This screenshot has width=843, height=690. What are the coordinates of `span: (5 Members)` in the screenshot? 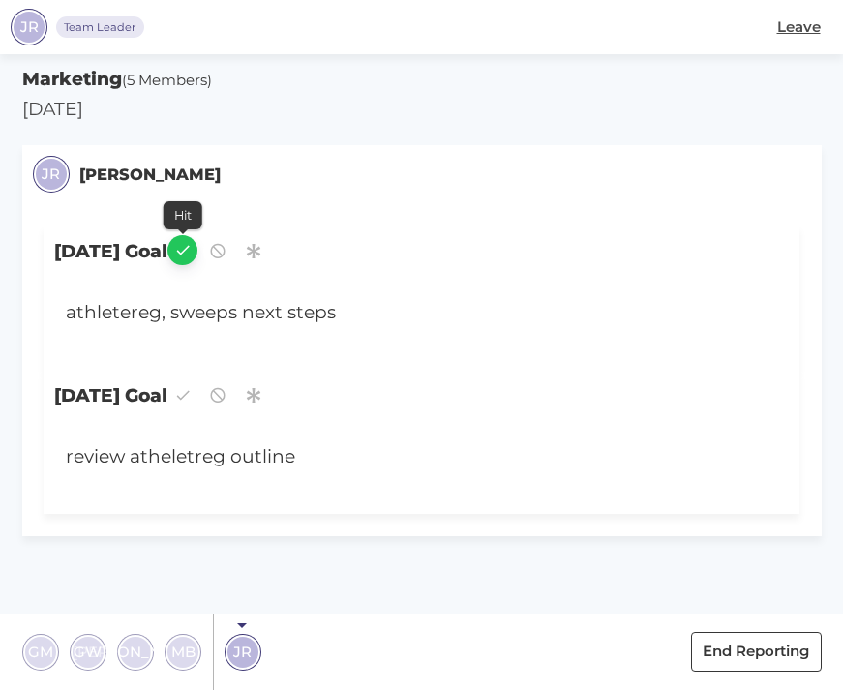 It's located at (166, 79).